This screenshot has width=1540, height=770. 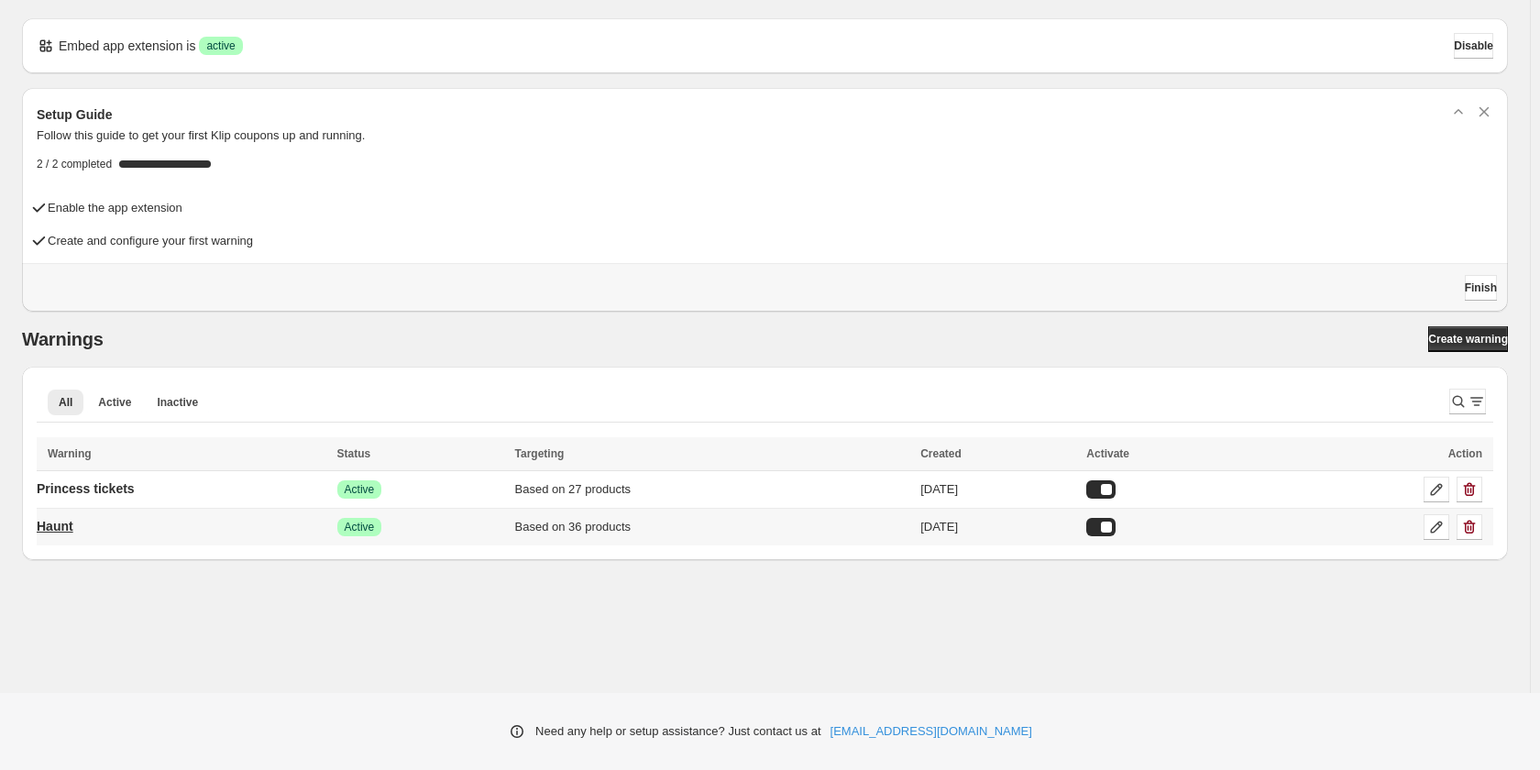 I want to click on p: Haunt, so click(x=55, y=526).